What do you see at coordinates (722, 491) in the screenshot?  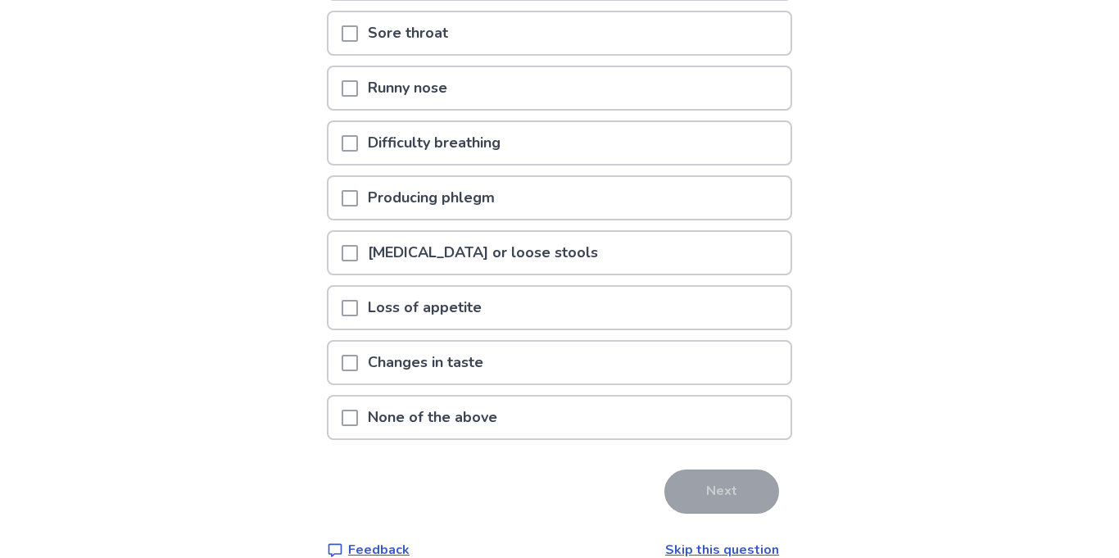 I see `button: Next` at bounding box center [722, 491].